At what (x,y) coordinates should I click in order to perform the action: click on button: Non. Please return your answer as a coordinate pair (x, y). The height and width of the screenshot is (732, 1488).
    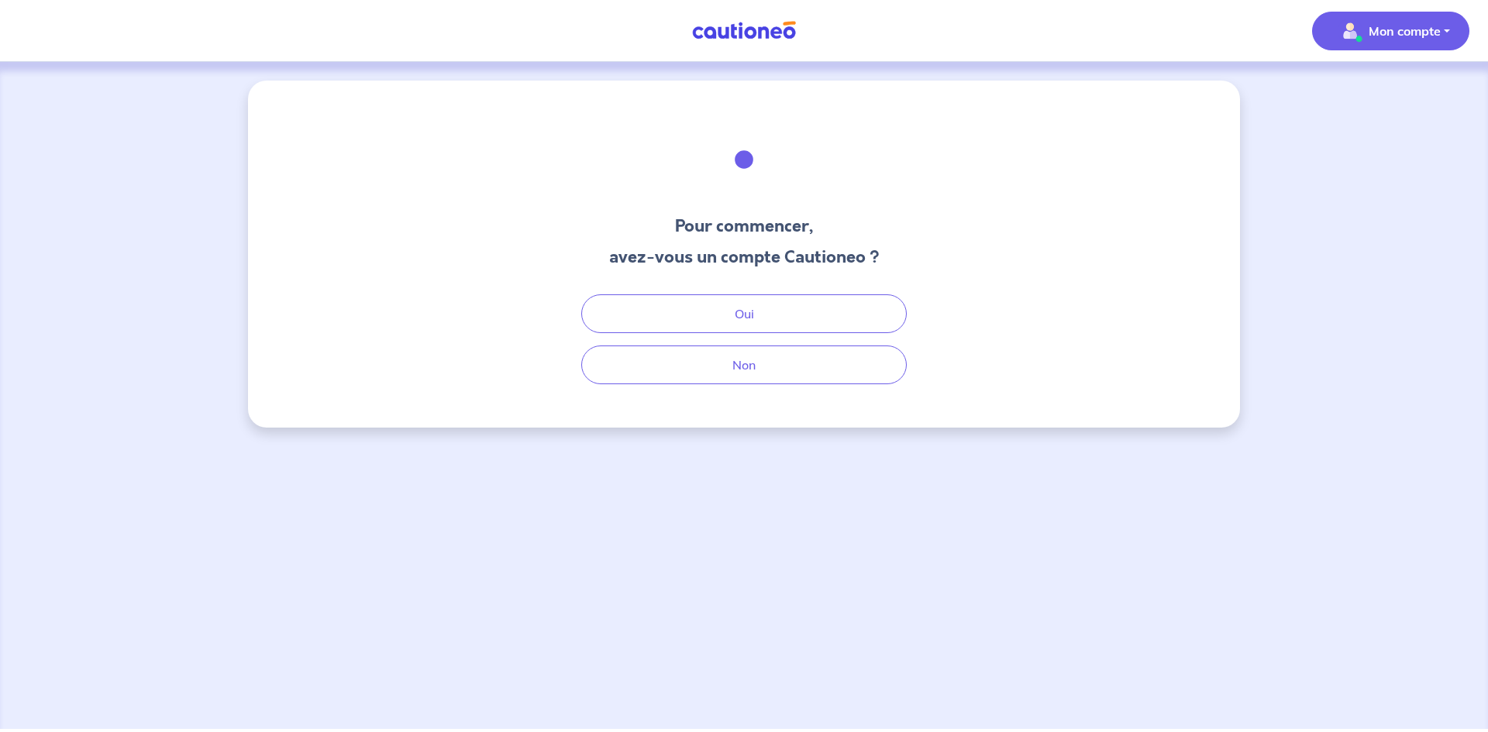
    Looking at the image, I should click on (744, 365).